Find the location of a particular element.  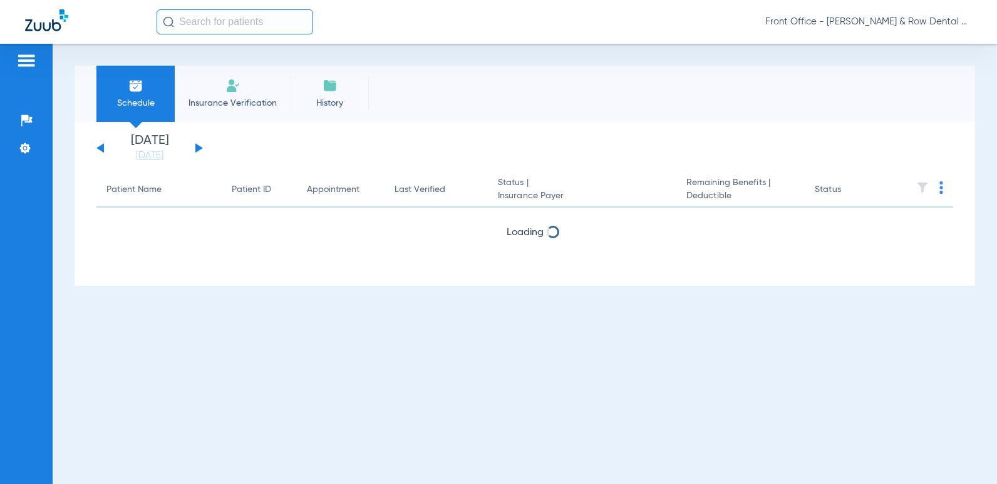

img: Search Icon is located at coordinates (168, 22).